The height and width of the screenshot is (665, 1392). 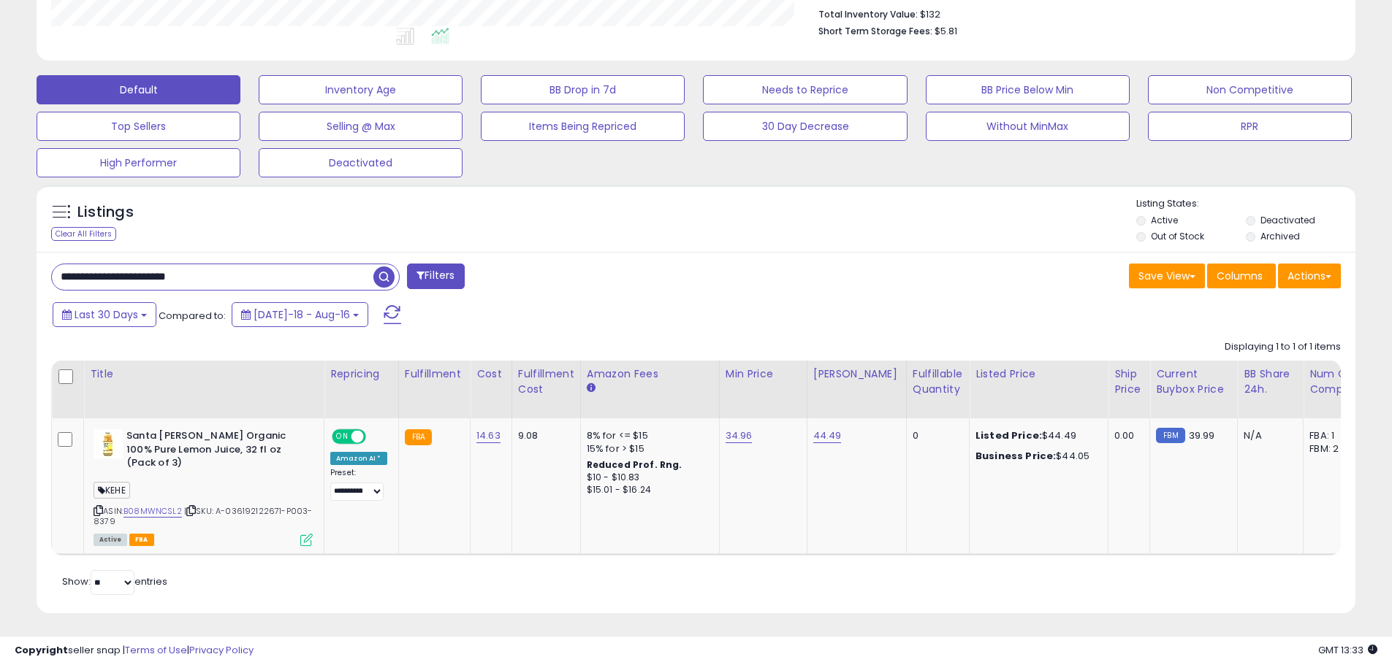 What do you see at coordinates (418, 438) in the screenshot?
I see `small: FBA` at bounding box center [418, 438].